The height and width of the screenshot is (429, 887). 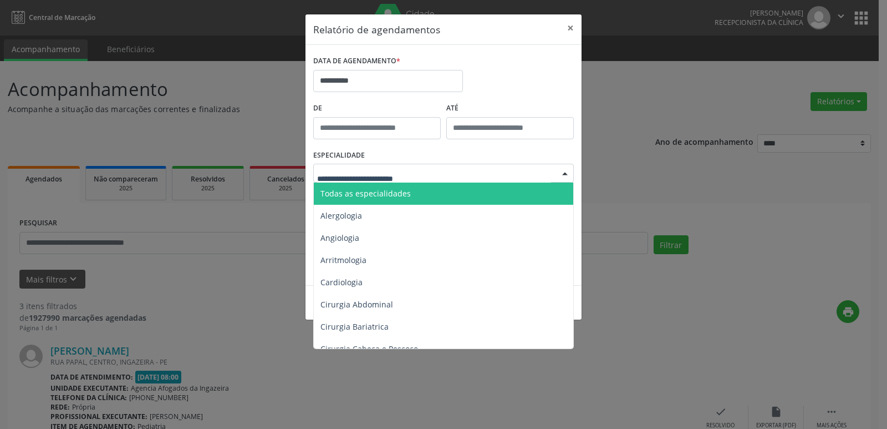 I want to click on label: De, so click(x=377, y=108).